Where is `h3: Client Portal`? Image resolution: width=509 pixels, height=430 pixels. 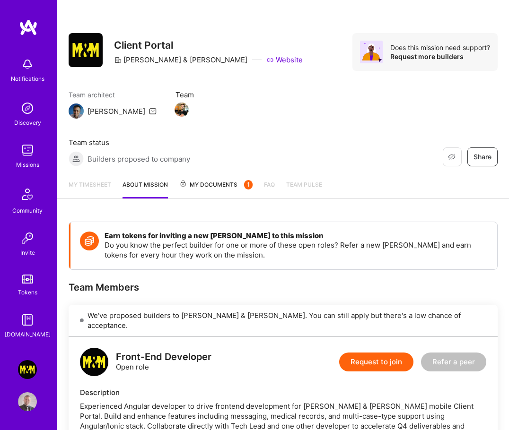
h3: Client Portal is located at coordinates (208, 45).